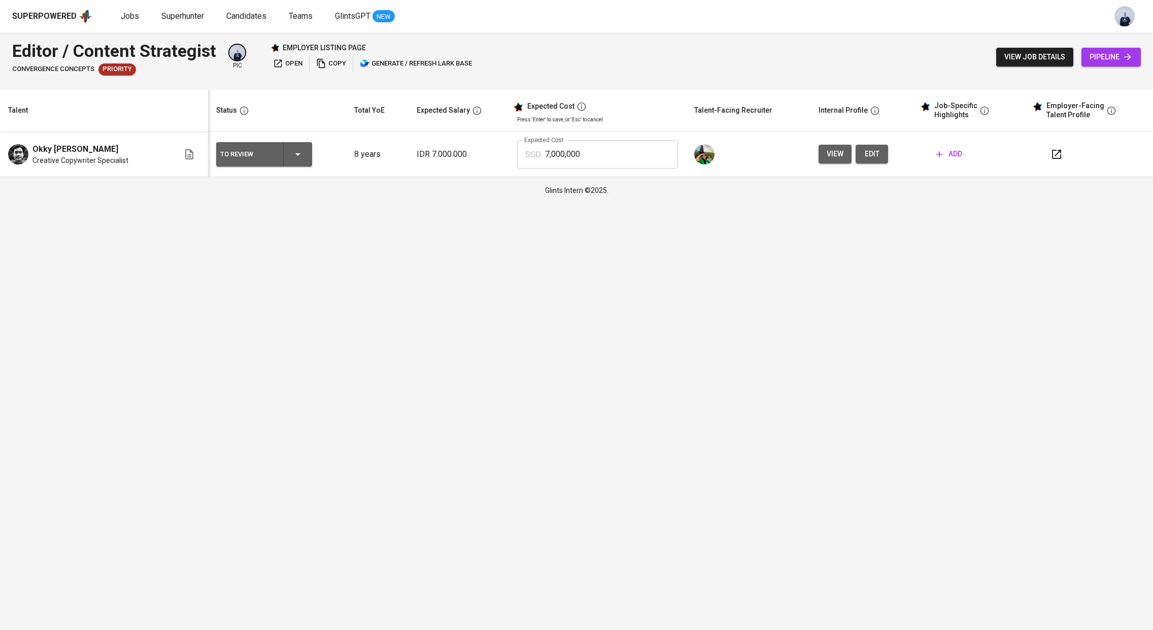 The height and width of the screenshot is (630, 1153). What do you see at coordinates (459, 154) in the screenshot?
I see `p: IDR 7.000.000` at bounding box center [459, 154].